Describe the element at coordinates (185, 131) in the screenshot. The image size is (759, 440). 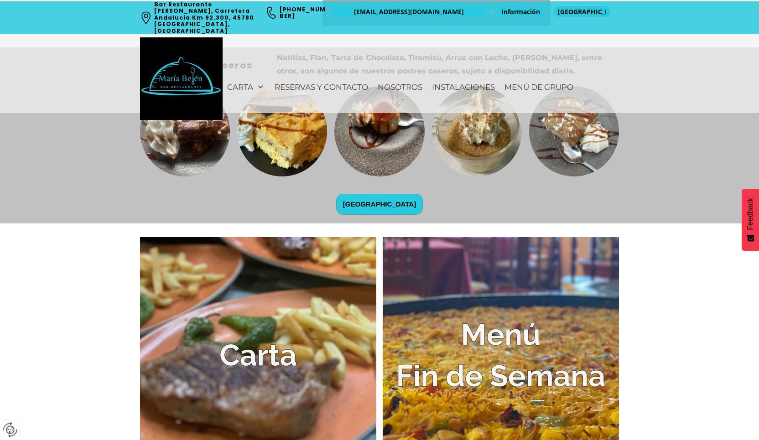
I see `a: 7d1a16ee-2391-4491-b832-cb5eeba5af78` at that location.